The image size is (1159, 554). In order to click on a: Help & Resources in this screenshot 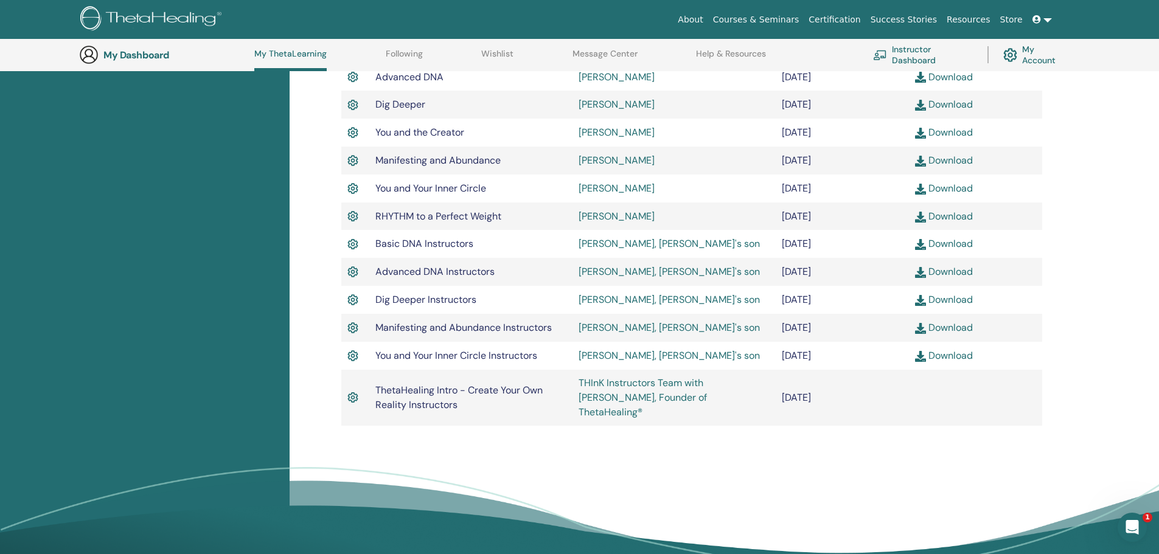, I will do `click(730, 58)`.